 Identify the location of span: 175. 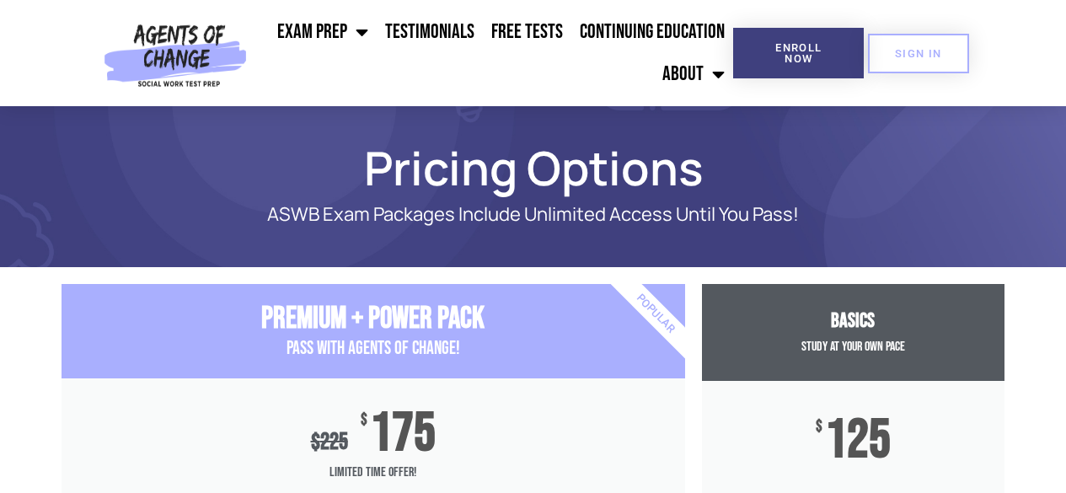
(403, 434).